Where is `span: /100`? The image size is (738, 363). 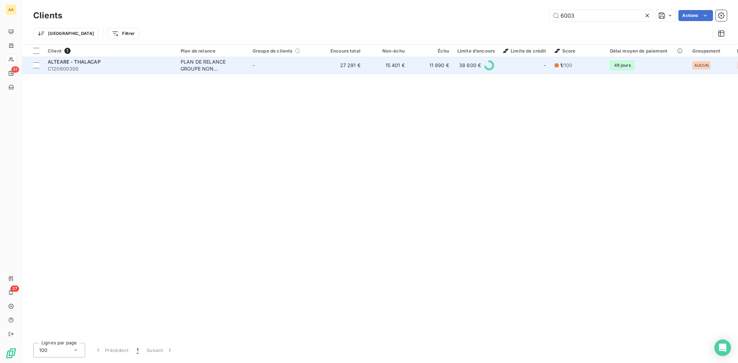 span: /100 is located at coordinates (566, 65).